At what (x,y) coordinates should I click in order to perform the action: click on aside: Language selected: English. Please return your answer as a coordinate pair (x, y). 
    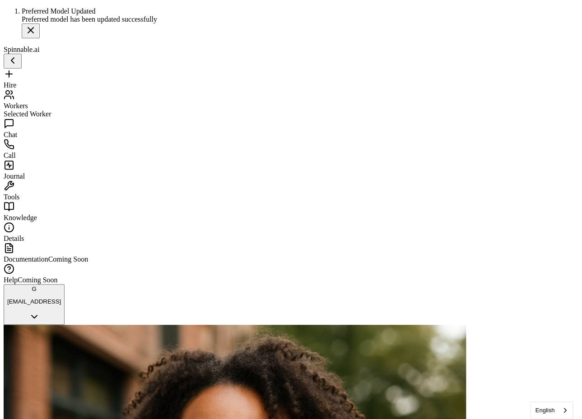
    Looking at the image, I should click on (551, 410).